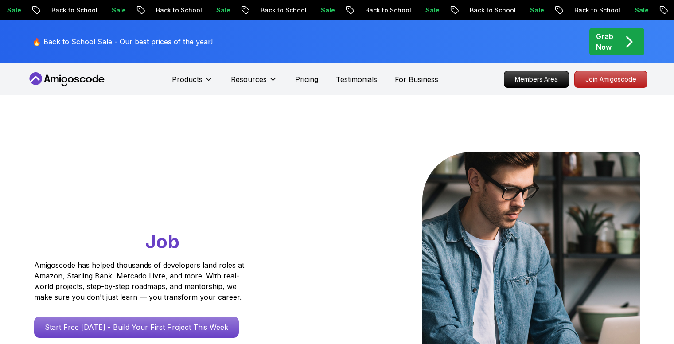 Image resolution: width=674 pixels, height=344 pixels. What do you see at coordinates (306, 79) in the screenshot?
I see `p: Pricing` at bounding box center [306, 79].